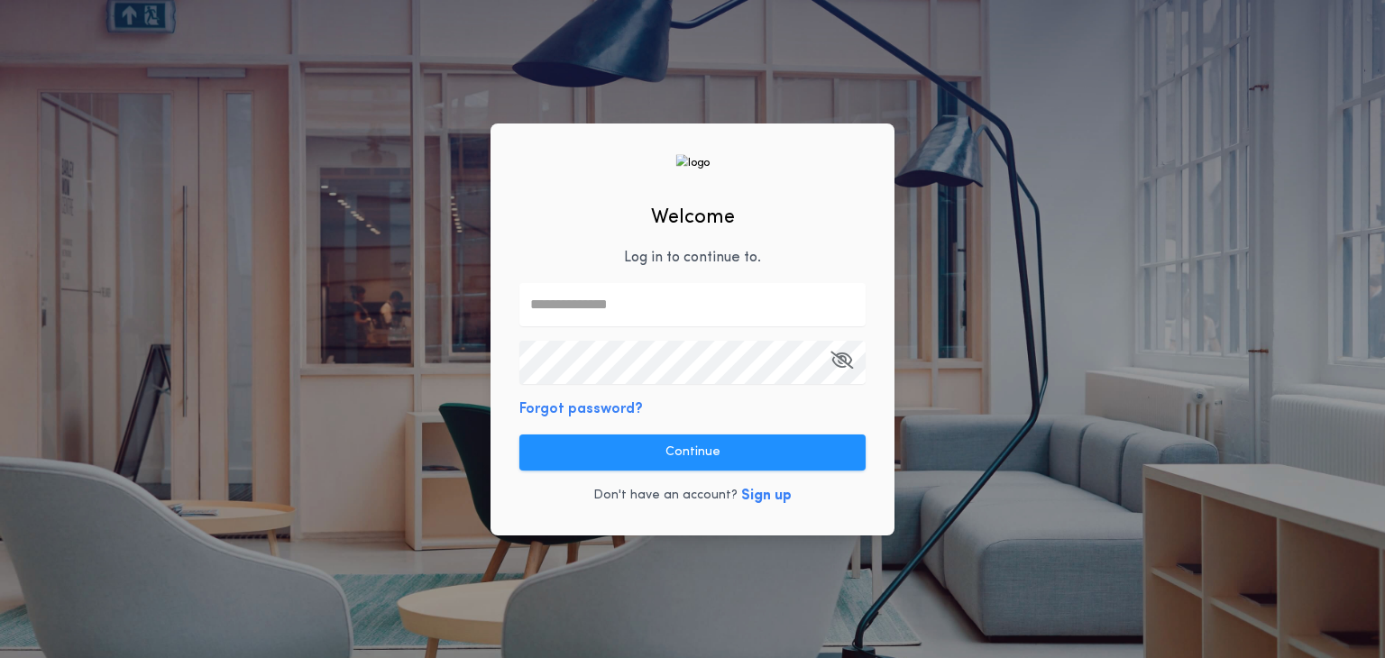 Image resolution: width=1385 pixels, height=658 pixels. I want to click on button: Sign up, so click(766, 496).